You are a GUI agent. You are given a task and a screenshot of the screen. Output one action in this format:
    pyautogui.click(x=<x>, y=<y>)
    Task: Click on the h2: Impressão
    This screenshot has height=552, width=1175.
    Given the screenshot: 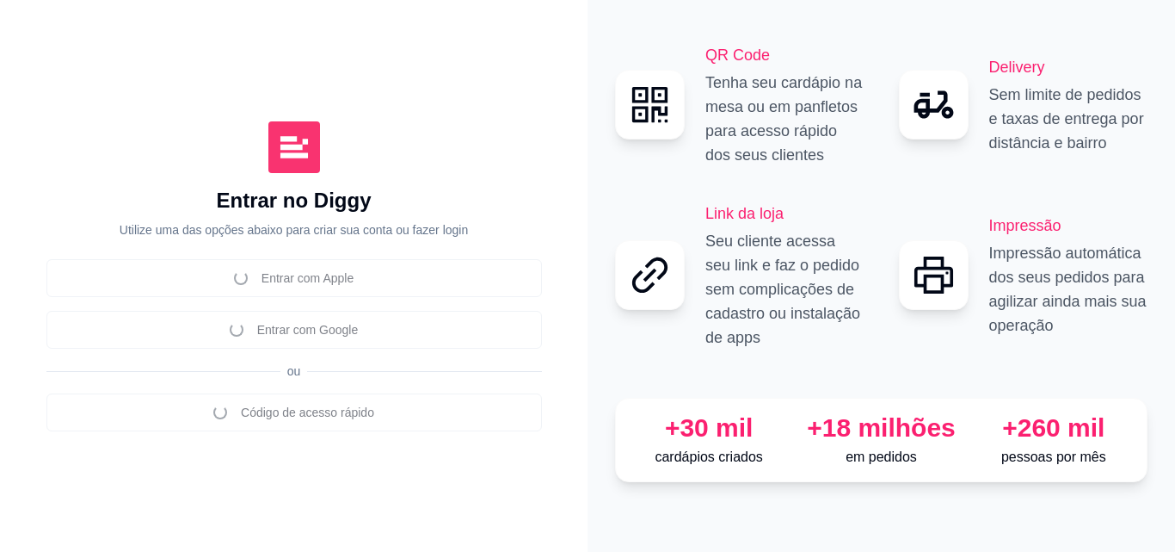 What is the action you would take?
    pyautogui.click(x=1069, y=225)
    